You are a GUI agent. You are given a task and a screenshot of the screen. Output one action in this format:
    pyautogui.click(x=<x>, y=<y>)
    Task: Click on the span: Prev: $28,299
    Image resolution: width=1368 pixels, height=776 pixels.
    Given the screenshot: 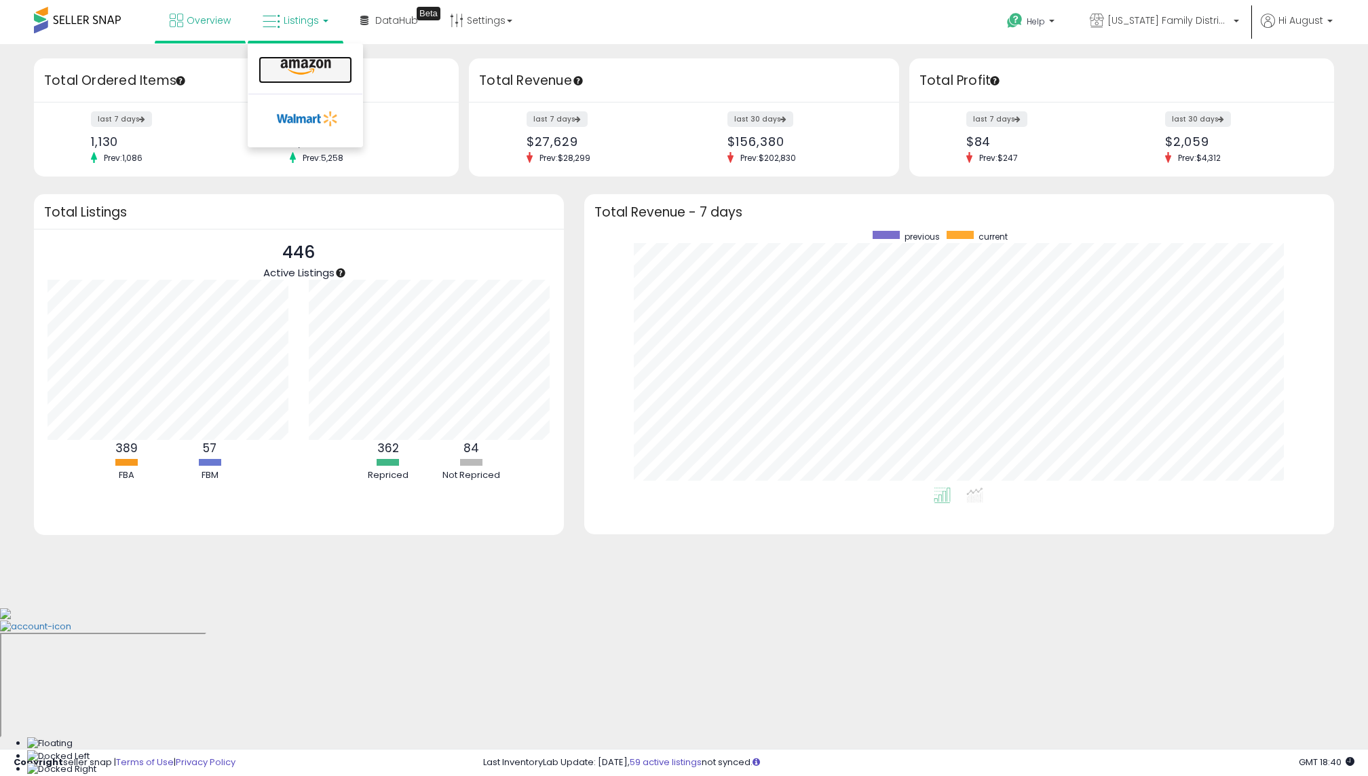 What is the action you would take?
    pyautogui.click(x=565, y=157)
    